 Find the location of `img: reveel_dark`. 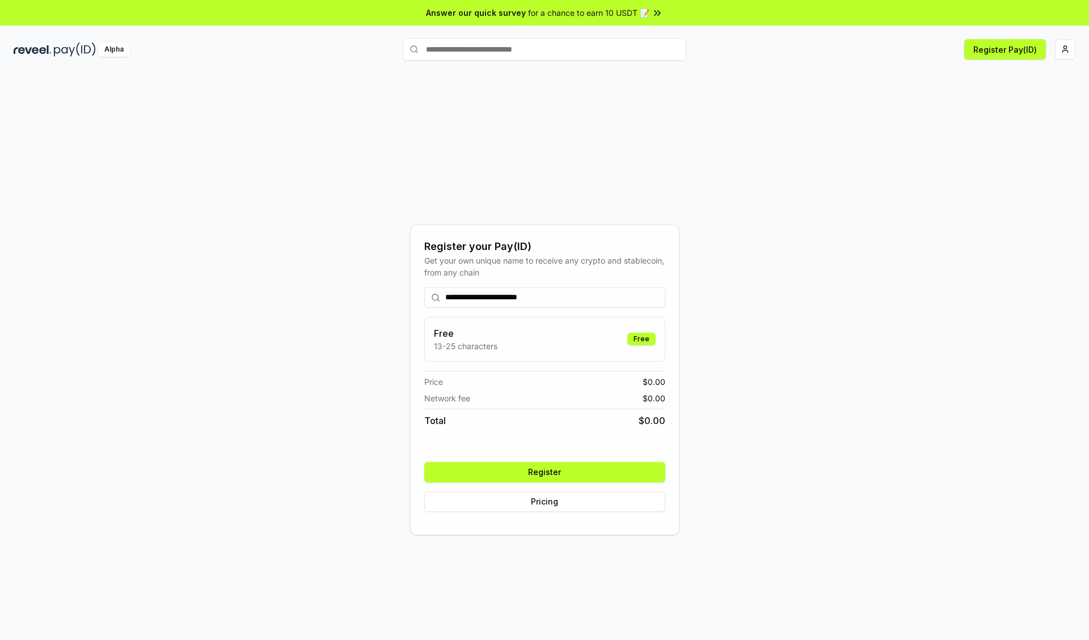

img: reveel_dark is located at coordinates (32, 49).